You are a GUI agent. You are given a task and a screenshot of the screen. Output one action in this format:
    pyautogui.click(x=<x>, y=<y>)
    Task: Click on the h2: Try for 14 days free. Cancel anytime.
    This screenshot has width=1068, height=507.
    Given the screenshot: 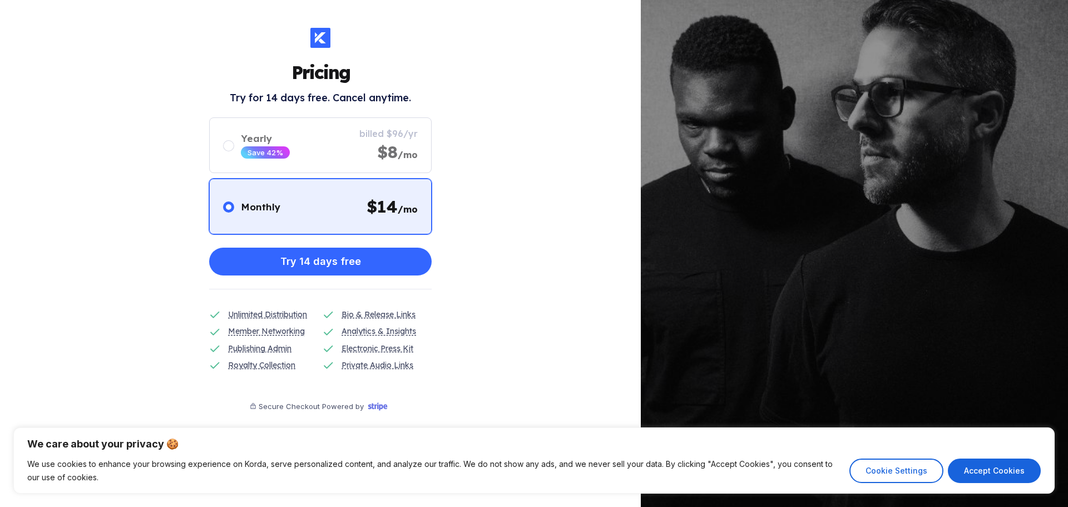 What is the action you would take?
    pyautogui.click(x=320, y=97)
    